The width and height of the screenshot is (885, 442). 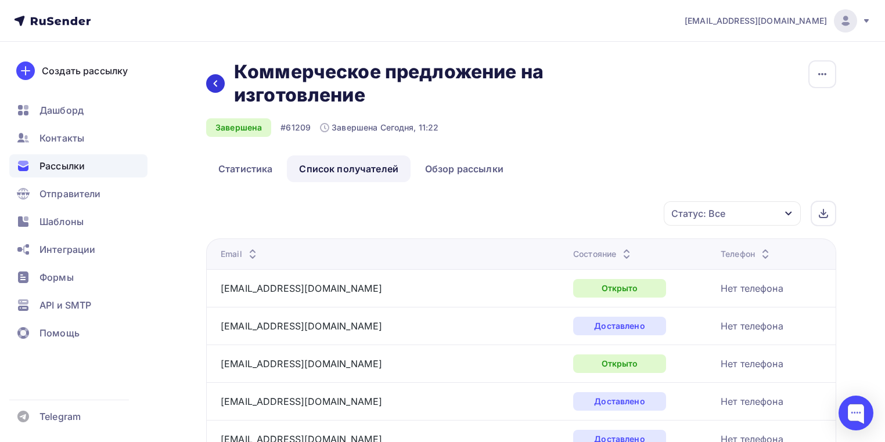 I want to click on span: API и SMTP, so click(x=65, y=305).